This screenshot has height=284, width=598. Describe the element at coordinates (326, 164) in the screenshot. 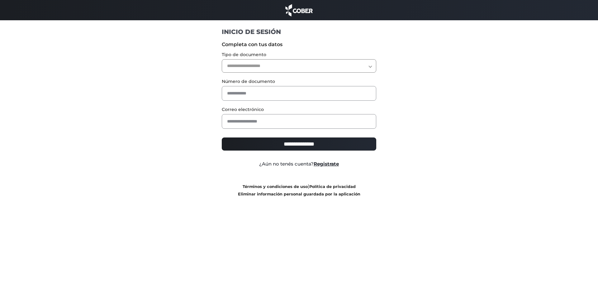

I see `a: Registrate` at that location.